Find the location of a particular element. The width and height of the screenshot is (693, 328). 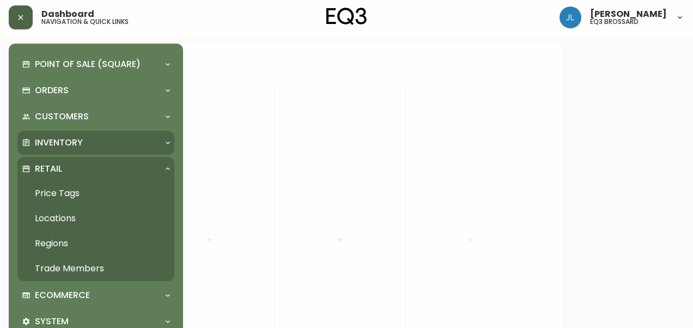

a: Price Tags is located at coordinates (96, 193).